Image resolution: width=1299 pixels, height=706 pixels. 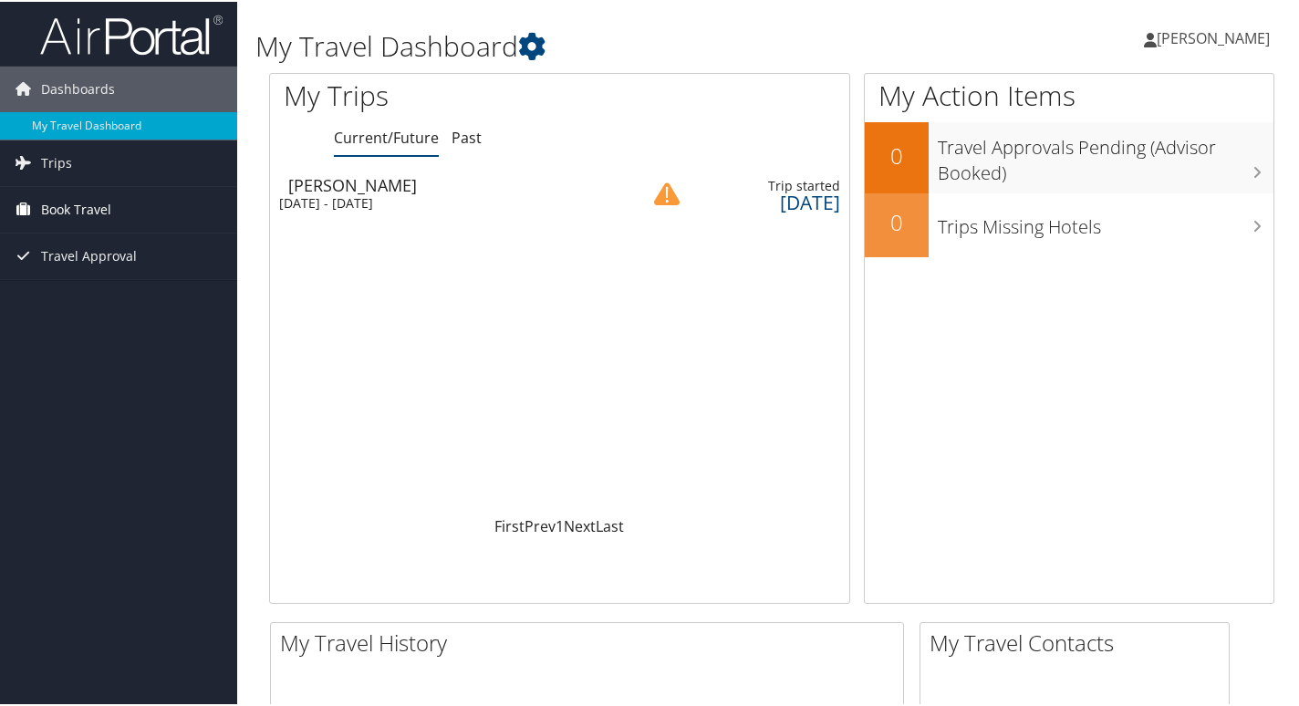 What do you see at coordinates (1069, 223) in the screenshot?
I see `a: 0Trips Missing Hotels` at bounding box center [1069, 223].